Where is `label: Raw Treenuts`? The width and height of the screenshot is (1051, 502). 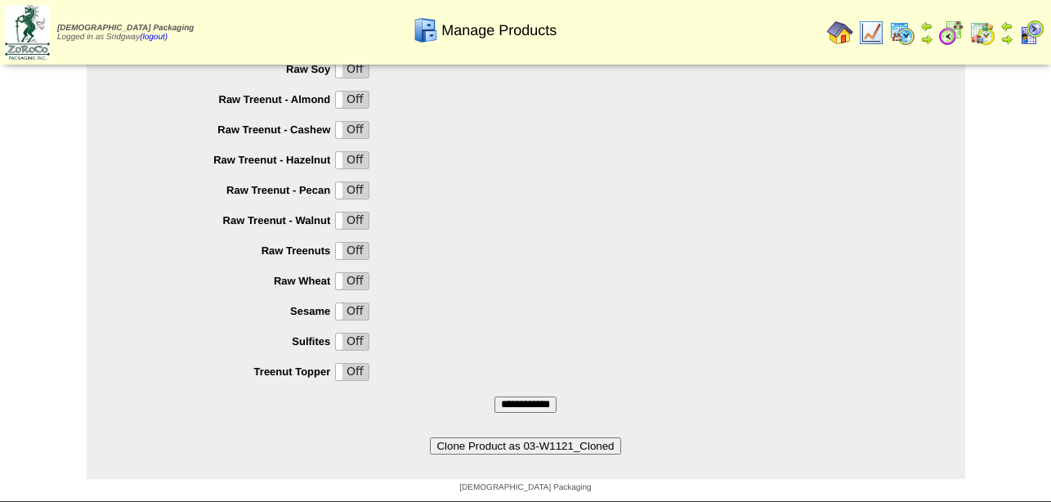 label: Raw Treenuts is located at coordinates (227, 250).